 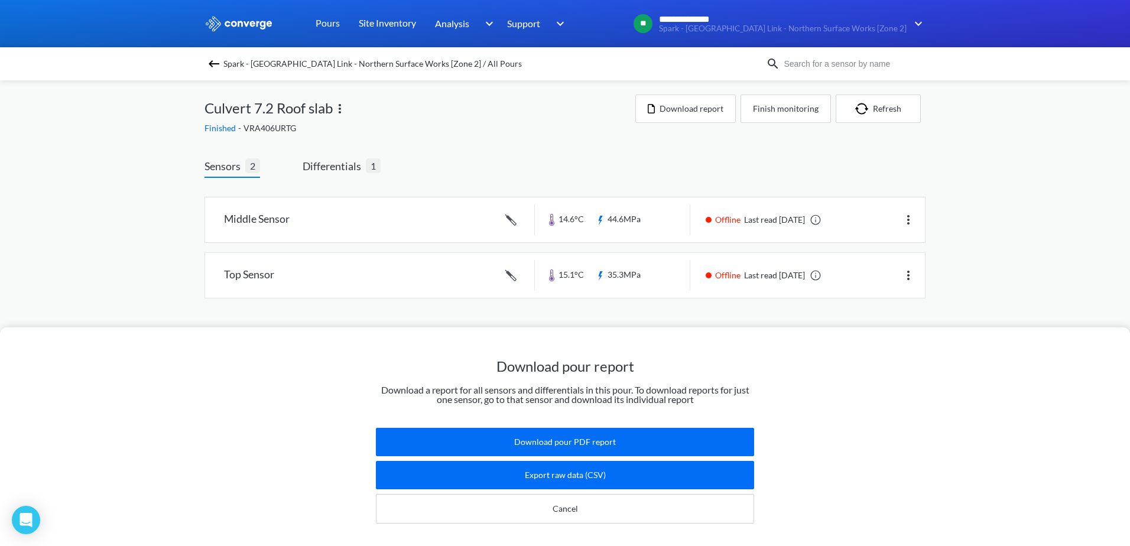 What do you see at coordinates (773, 64) in the screenshot?
I see `img: icon-search.svg` at bounding box center [773, 64].